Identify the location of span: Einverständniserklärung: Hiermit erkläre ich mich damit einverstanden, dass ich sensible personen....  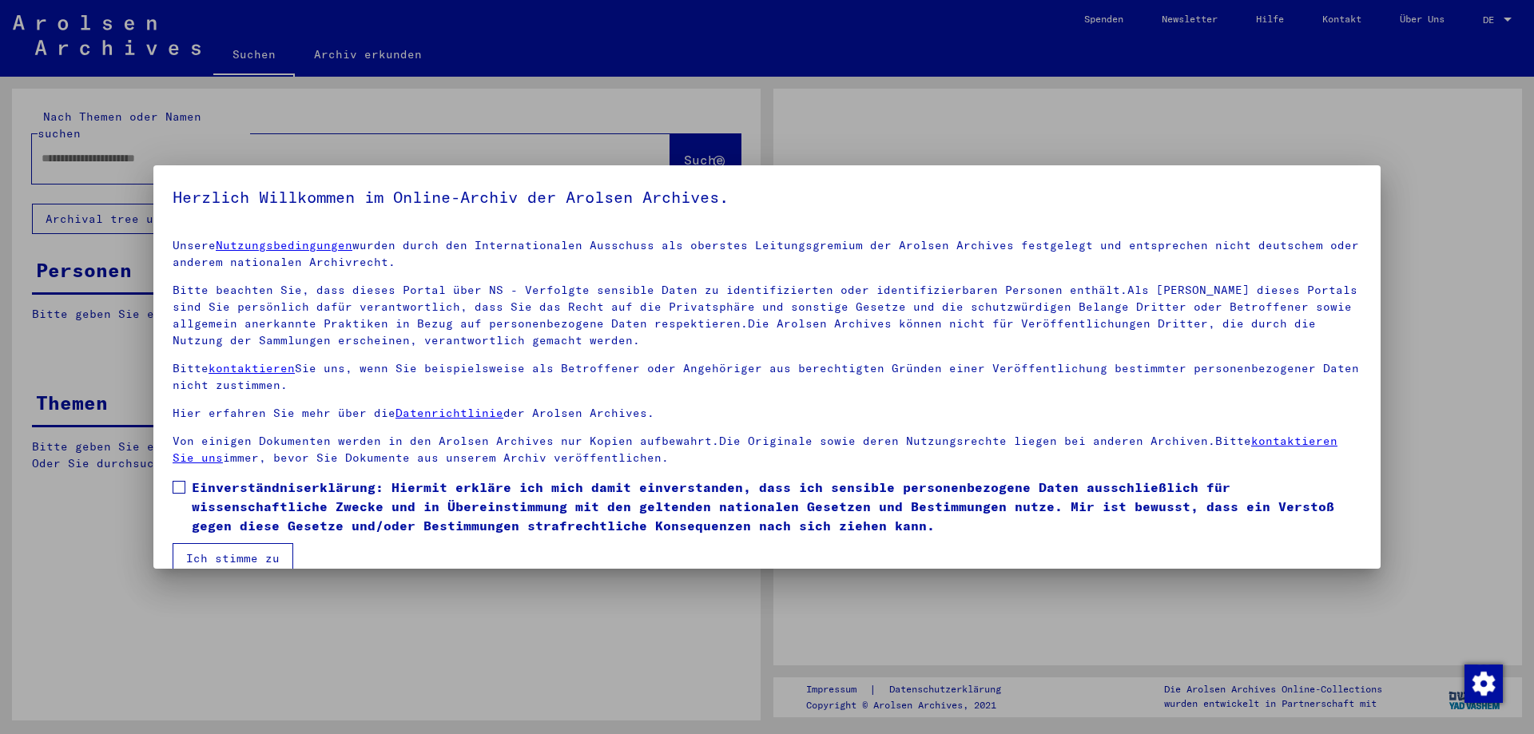
(776, 506).